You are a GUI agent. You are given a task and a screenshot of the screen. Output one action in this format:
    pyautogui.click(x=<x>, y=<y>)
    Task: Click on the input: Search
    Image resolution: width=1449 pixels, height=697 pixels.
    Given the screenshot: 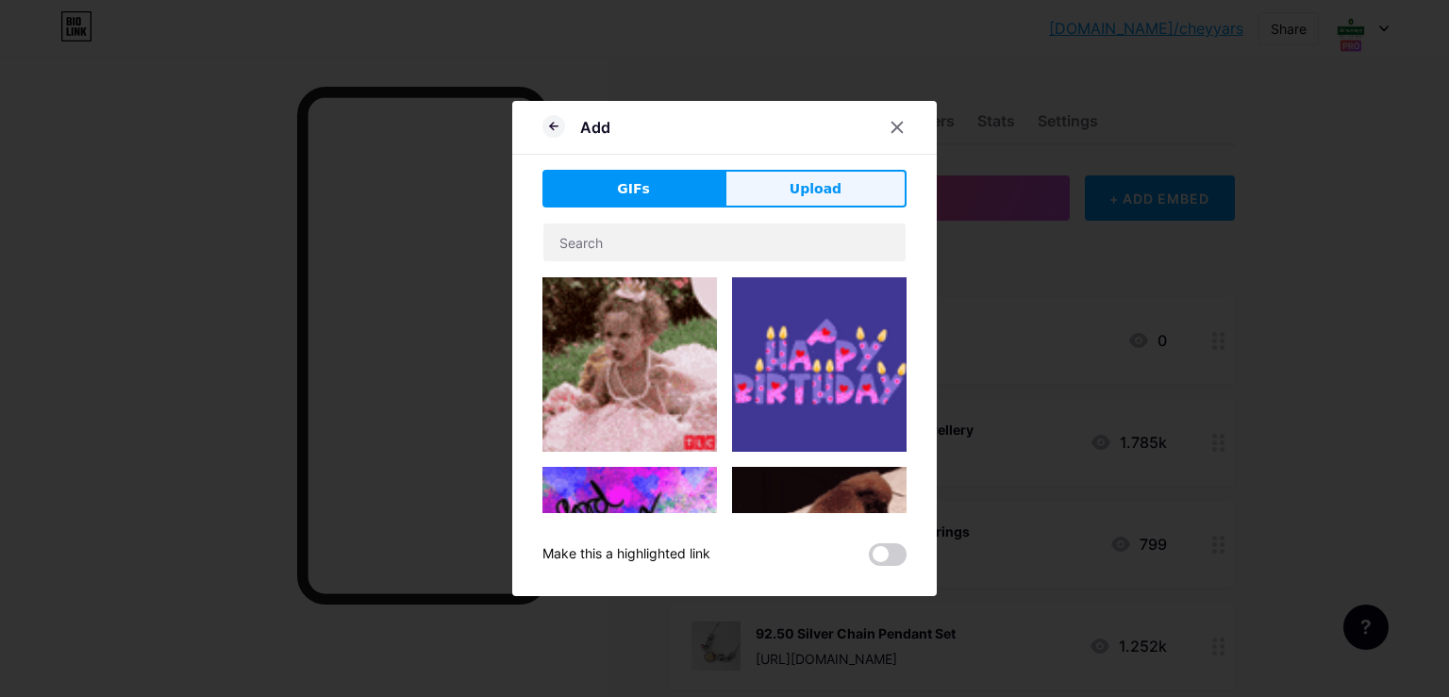 What is the action you would take?
    pyautogui.click(x=724, y=242)
    